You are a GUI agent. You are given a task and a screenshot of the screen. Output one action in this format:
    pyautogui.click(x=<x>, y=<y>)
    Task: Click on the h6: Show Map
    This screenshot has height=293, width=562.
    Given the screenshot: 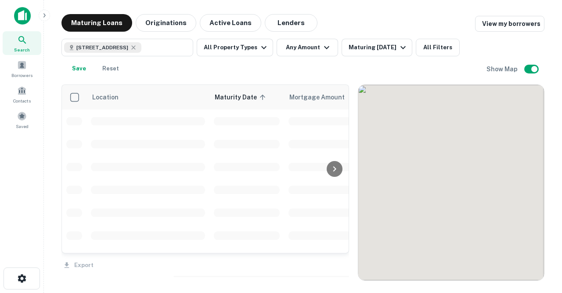 What is the action you would take?
    pyautogui.click(x=503, y=69)
    